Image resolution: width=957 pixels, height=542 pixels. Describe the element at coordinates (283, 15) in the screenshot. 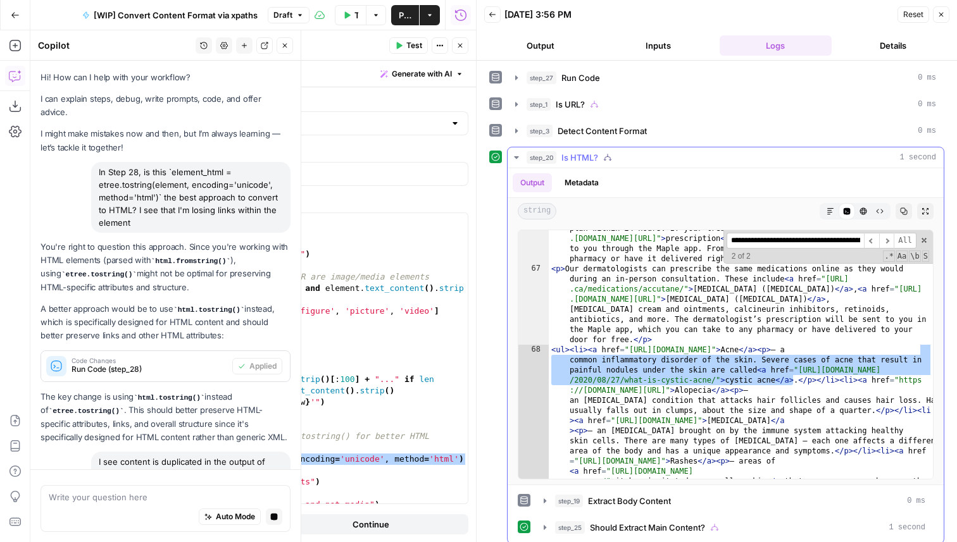

I see `span: Draft` at that location.